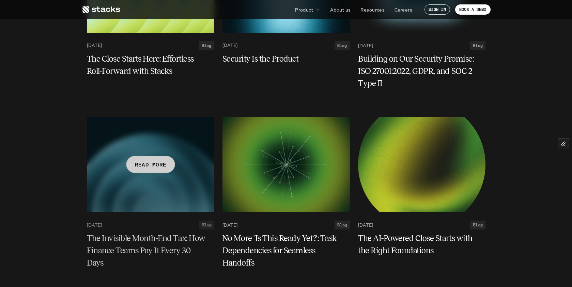 Image resolution: width=572 pixels, height=287 pixels. What do you see at coordinates (146, 65) in the screenshot?
I see `h5: The Close Starts Here: Effortless Roll-Forward with Stacks` at bounding box center [146, 65].